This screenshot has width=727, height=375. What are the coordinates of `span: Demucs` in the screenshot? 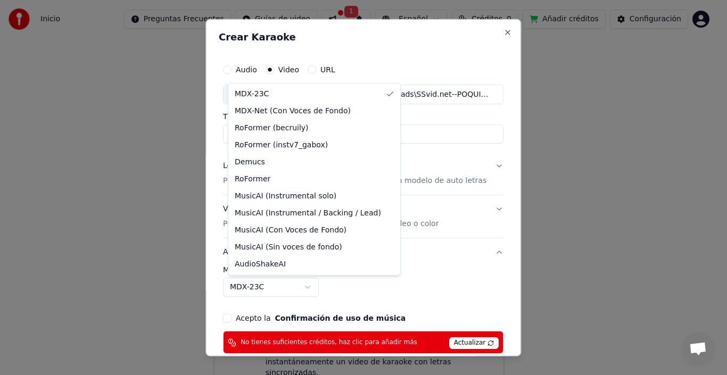 It's located at (250, 162).